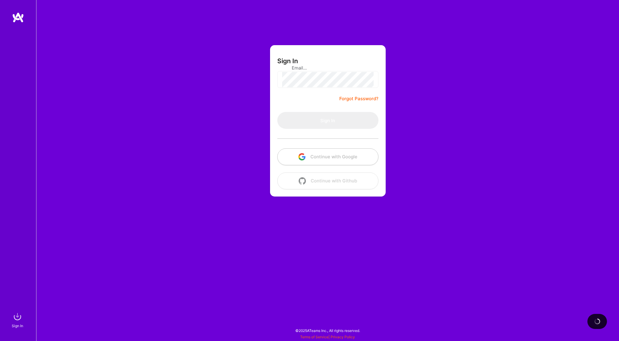 The width and height of the screenshot is (619, 341). Describe the element at coordinates (328, 181) in the screenshot. I see `button: Continue with Github` at that location.